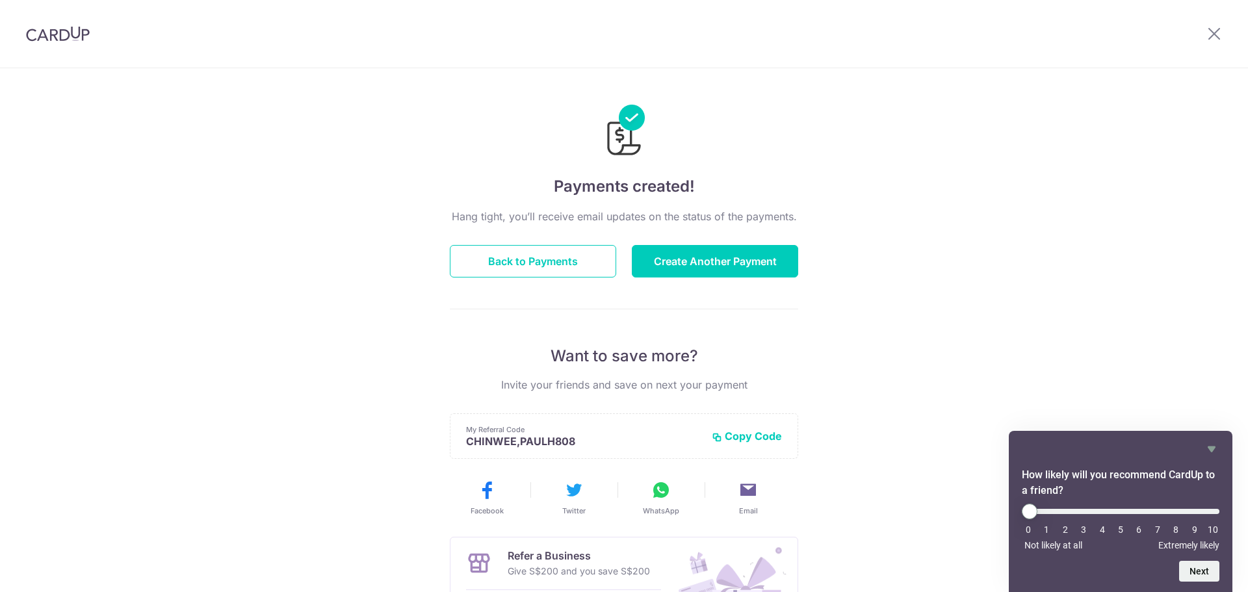  What do you see at coordinates (1046, 530) in the screenshot?
I see `li: 1` at bounding box center [1046, 530].